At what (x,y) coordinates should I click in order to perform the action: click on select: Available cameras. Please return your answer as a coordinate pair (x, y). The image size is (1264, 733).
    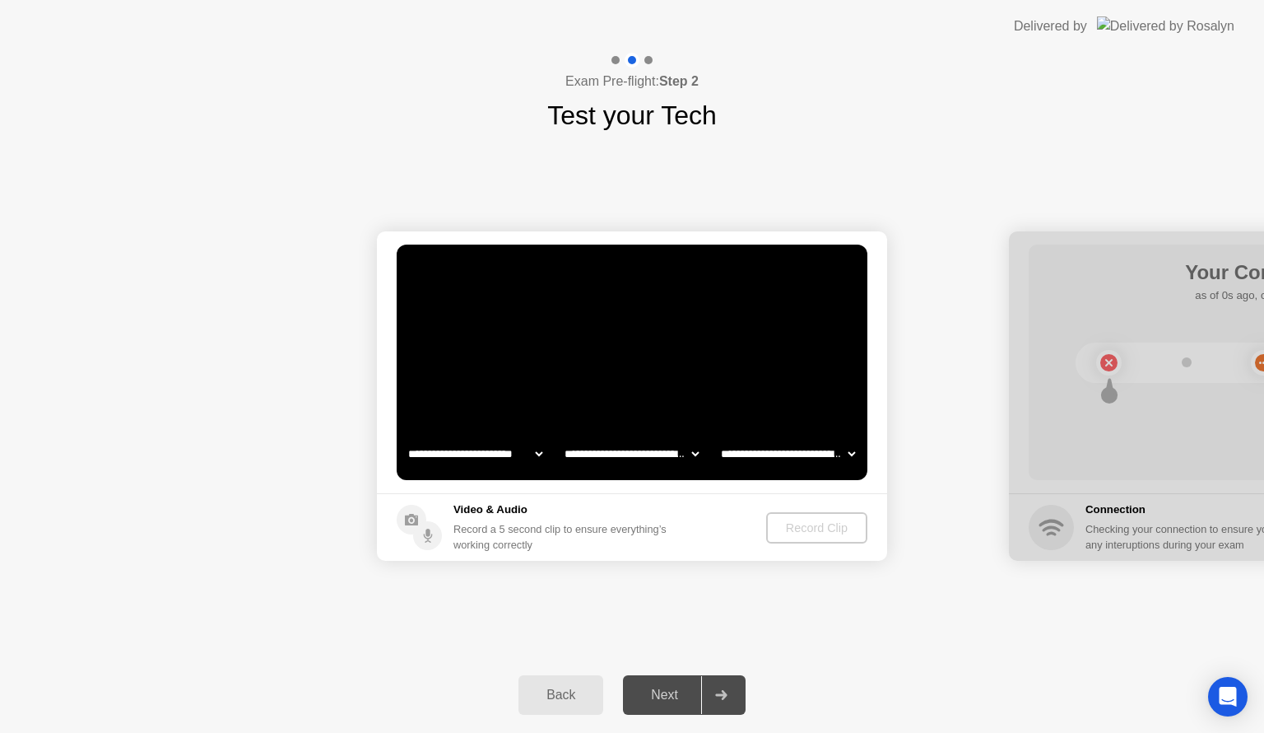
    Looking at the image, I should click on (475, 454).